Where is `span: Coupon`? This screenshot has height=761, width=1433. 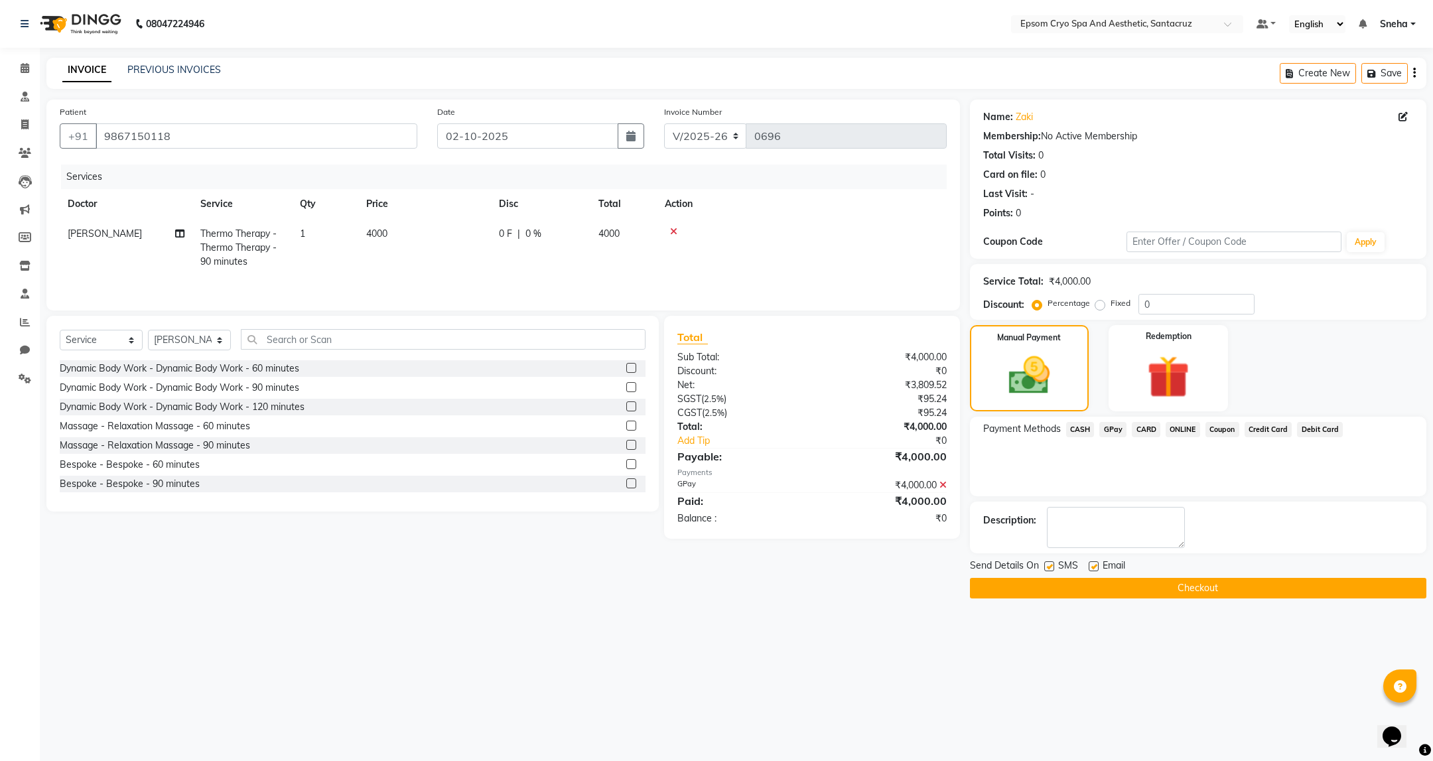 span: Coupon is located at coordinates (1222, 429).